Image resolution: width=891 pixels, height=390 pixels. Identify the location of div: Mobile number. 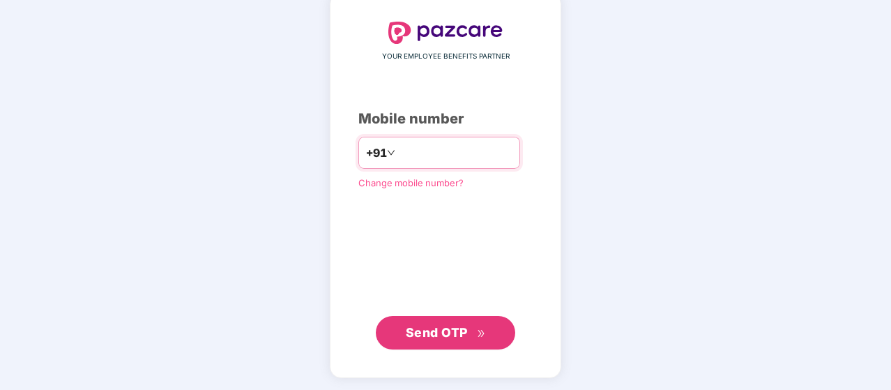
(445, 118).